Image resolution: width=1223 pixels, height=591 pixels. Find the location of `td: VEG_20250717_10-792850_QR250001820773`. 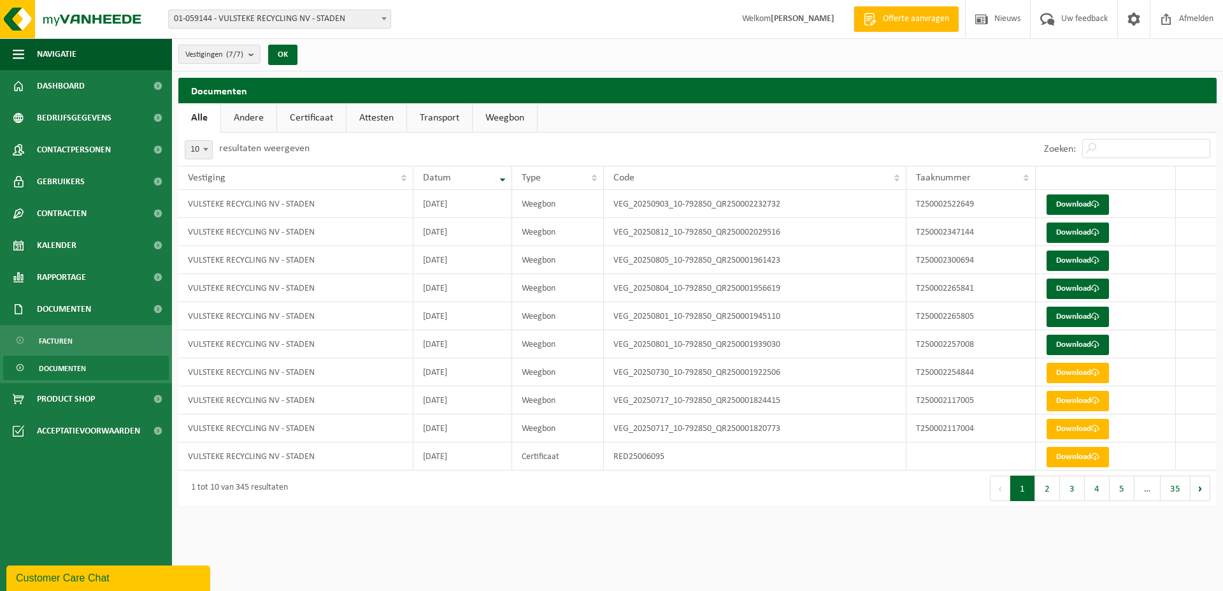

td: VEG_20250717_10-792850_QR250001820773 is located at coordinates (755, 428).